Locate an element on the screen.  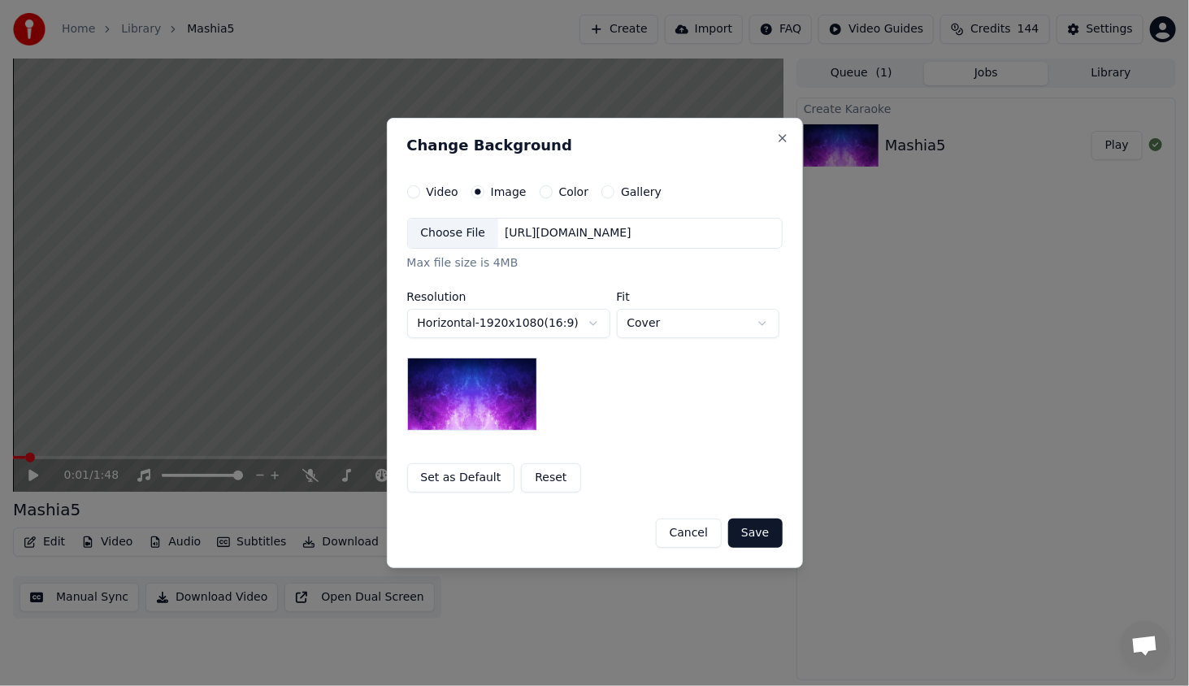
button: Set as Default is located at coordinates (461, 478).